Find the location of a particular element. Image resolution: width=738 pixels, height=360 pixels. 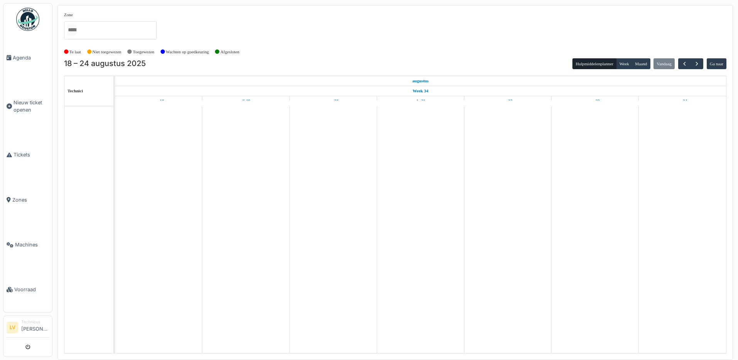

span: Machines is located at coordinates (32, 244).